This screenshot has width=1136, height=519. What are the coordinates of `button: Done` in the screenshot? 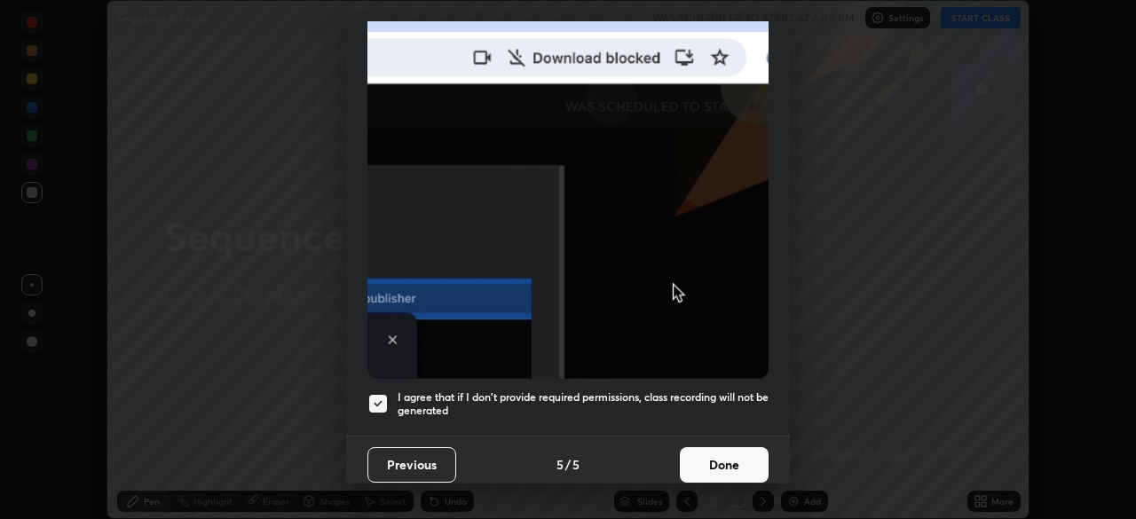 It's located at (724, 465).